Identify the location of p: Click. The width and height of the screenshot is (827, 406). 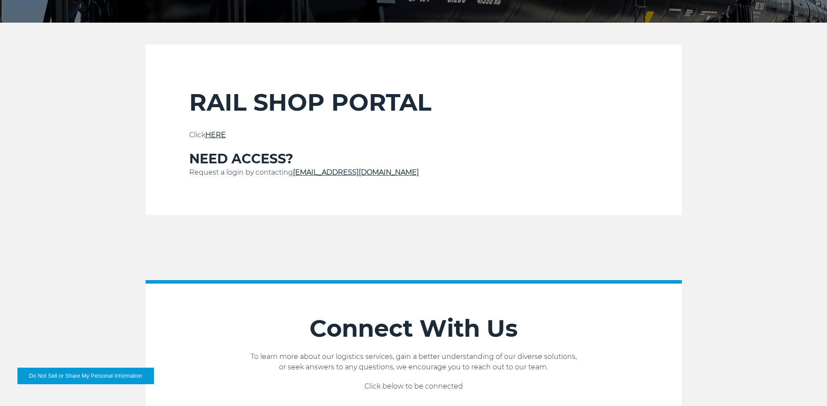
(414, 135).